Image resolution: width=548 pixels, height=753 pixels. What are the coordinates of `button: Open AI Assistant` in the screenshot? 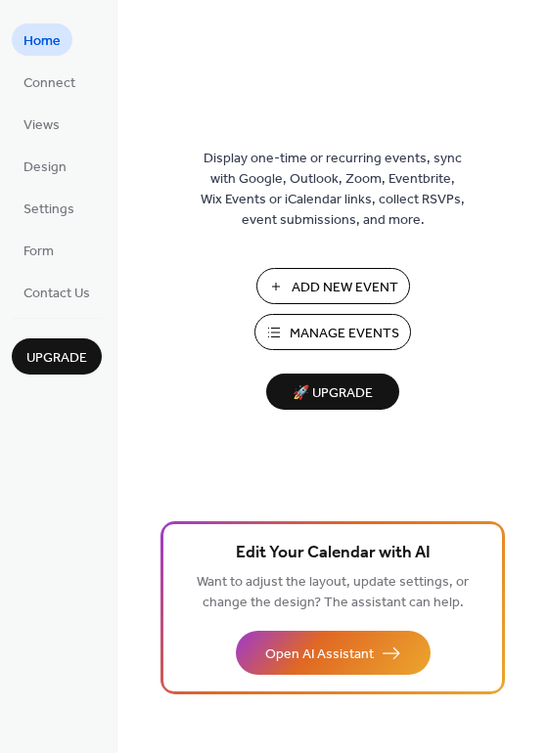 It's located at (333, 652).